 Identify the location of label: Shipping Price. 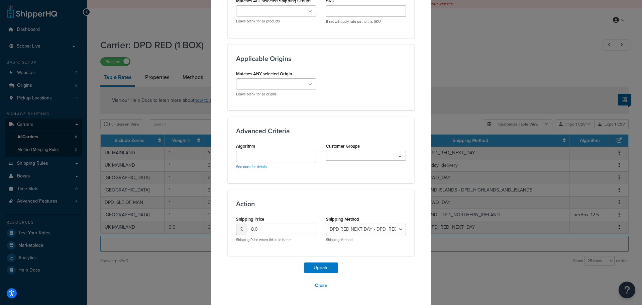
(250, 219).